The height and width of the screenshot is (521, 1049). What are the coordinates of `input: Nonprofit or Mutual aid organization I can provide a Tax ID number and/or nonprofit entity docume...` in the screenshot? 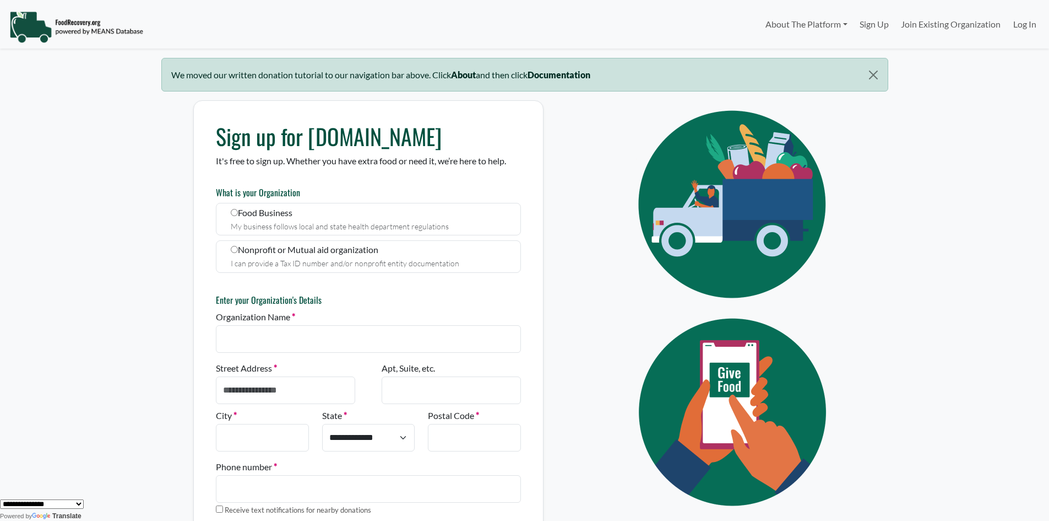 It's located at (234, 249).